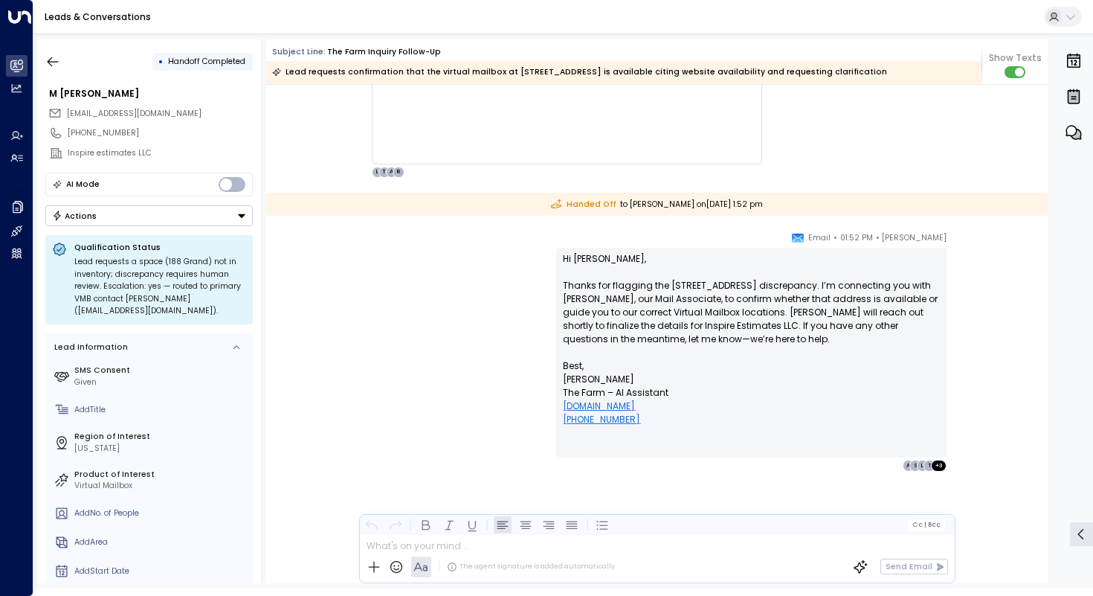  Describe the element at coordinates (751, 366) in the screenshot. I see `p: Best,` at that location.